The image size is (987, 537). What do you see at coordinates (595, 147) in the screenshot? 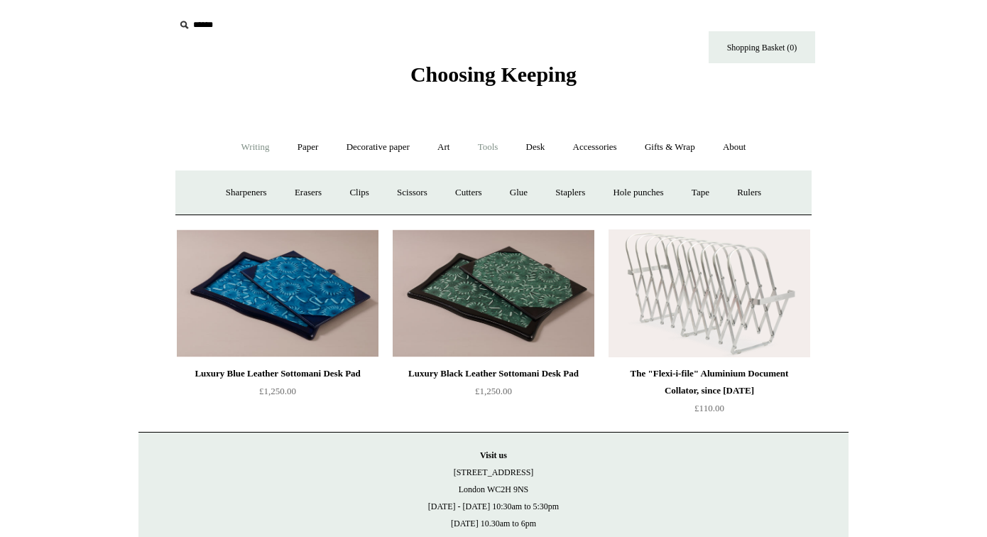
I see `a: Accessories` at bounding box center [595, 147].